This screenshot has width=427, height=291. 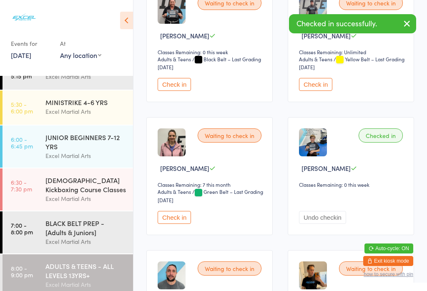 I want to click on div: BLACK BELT PREP - [Adults & Juniors], so click(x=85, y=228).